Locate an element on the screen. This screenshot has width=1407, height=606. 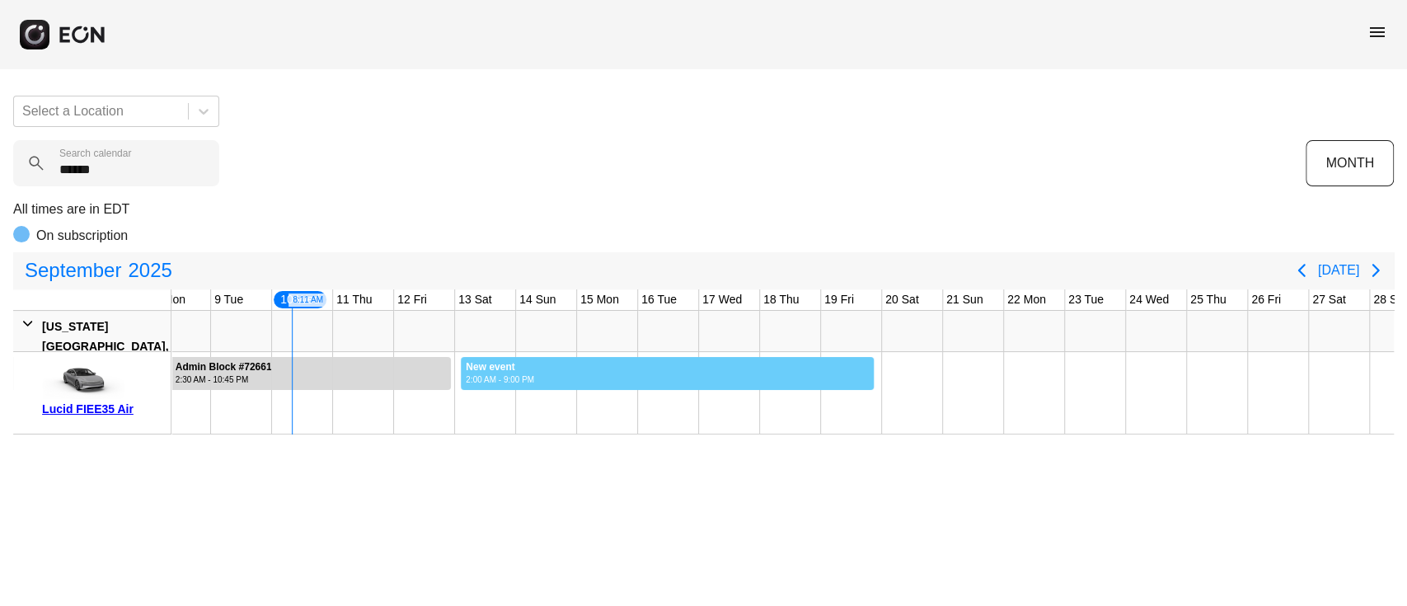
div: 27 Sat is located at coordinates (1329, 299).